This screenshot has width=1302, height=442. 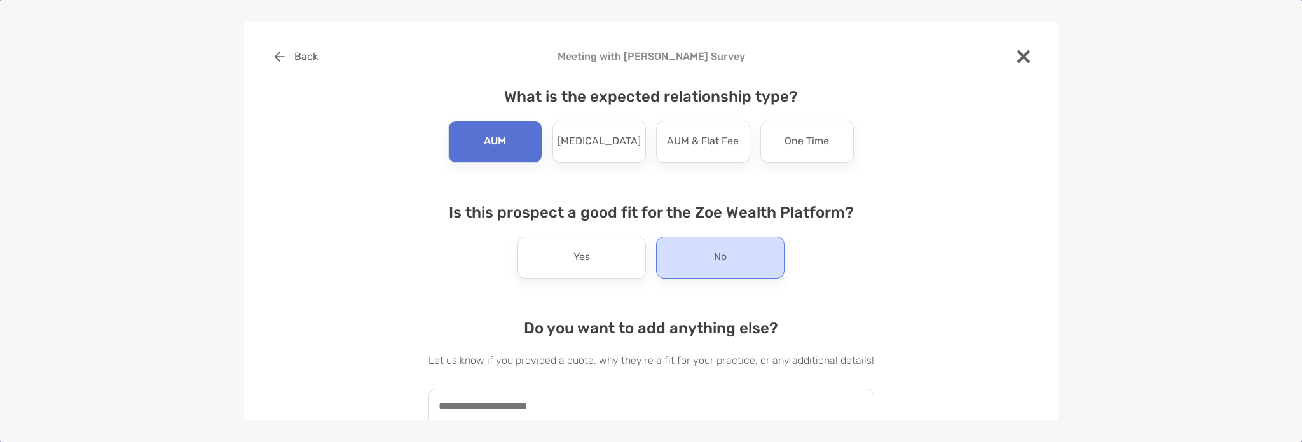 I want to click on p: No, so click(x=720, y=257).